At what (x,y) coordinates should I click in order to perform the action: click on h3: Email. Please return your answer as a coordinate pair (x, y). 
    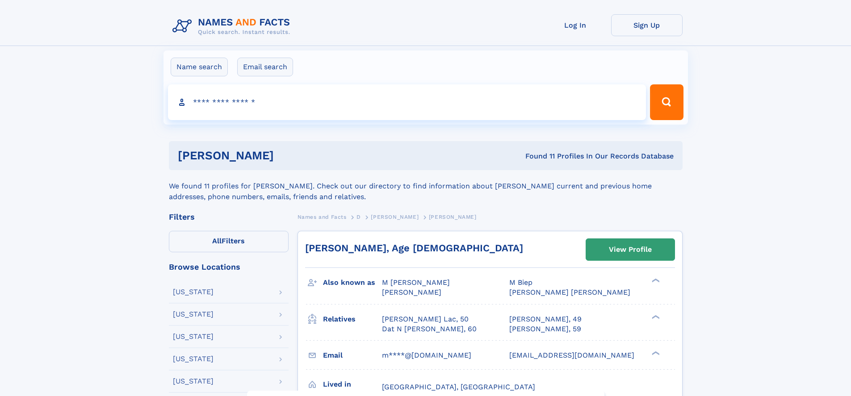
    Looking at the image, I should click on (352, 356).